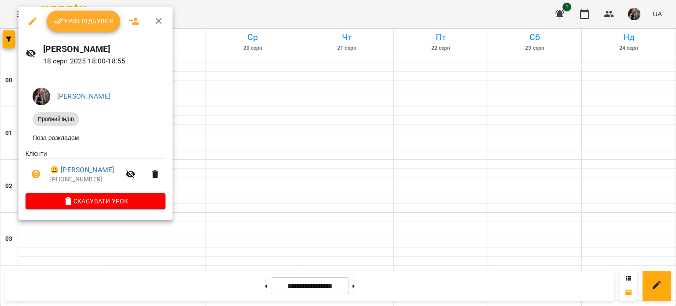  What do you see at coordinates (36, 174) in the screenshot?
I see `button: Візит ще не сплачено. Додати оплату?` at bounding box center [36, 174].